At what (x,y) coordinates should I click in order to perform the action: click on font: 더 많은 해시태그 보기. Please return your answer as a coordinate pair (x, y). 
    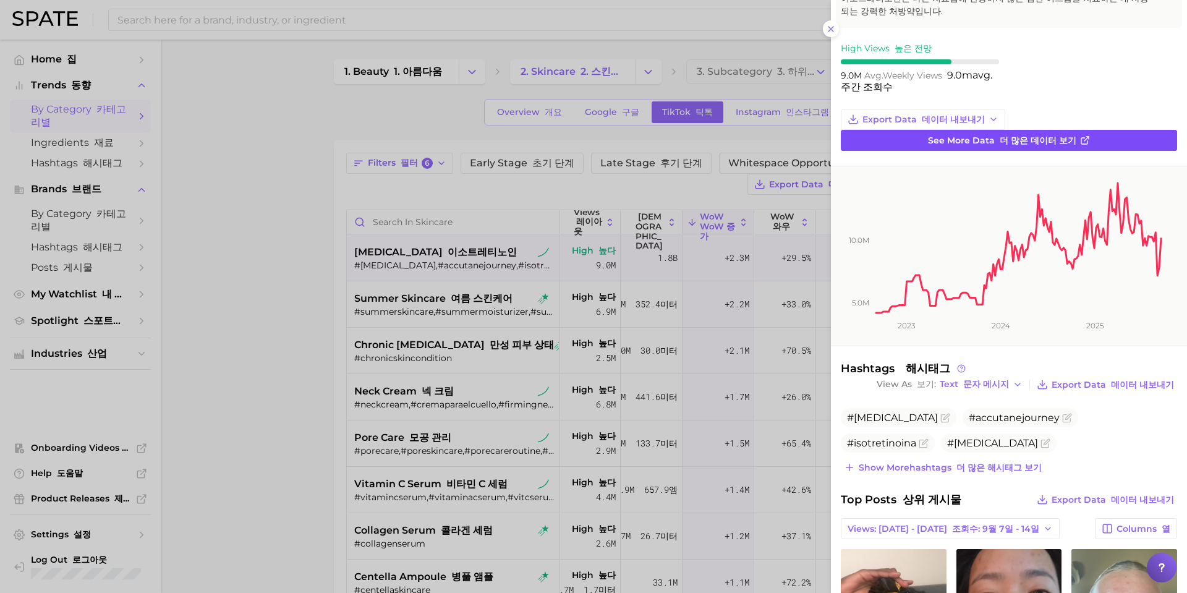
    Looking at the image, I should click on (999, 467).